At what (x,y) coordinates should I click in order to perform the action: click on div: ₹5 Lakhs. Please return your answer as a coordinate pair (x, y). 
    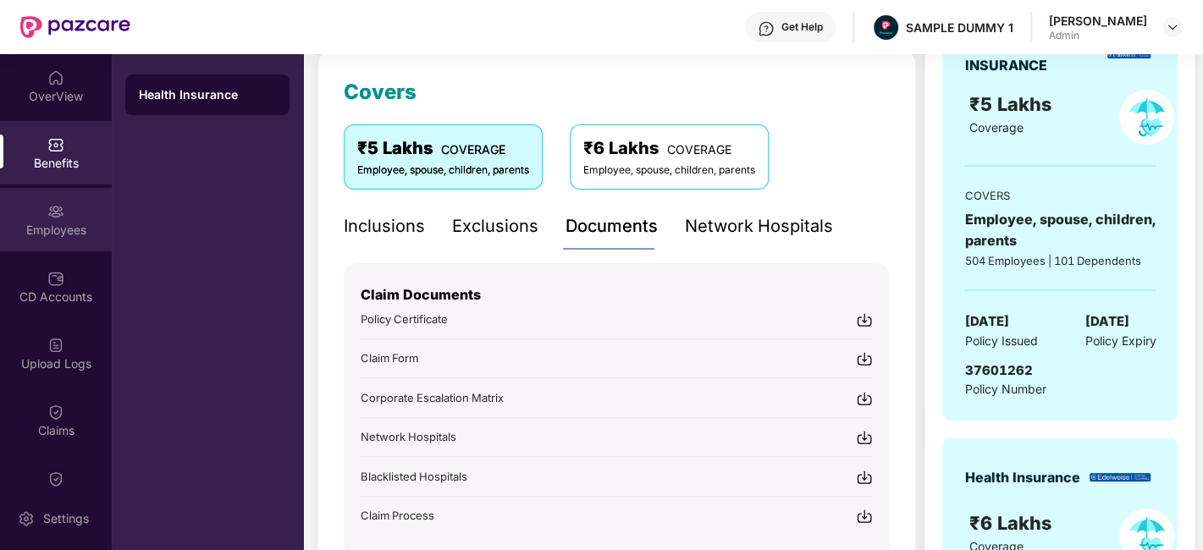
    Looking at the image, I should click on (443, 148).